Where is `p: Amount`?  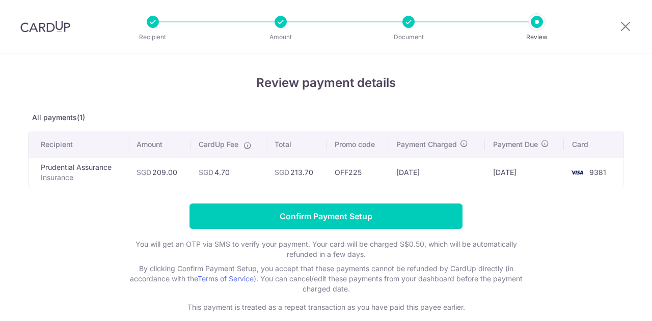
p: Amount is located at coordinates (281, 37).